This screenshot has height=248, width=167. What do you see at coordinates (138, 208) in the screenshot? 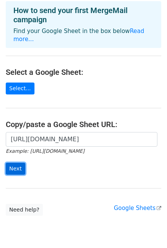
I see `a: Google Sheets` at bounding box center [138, 208].